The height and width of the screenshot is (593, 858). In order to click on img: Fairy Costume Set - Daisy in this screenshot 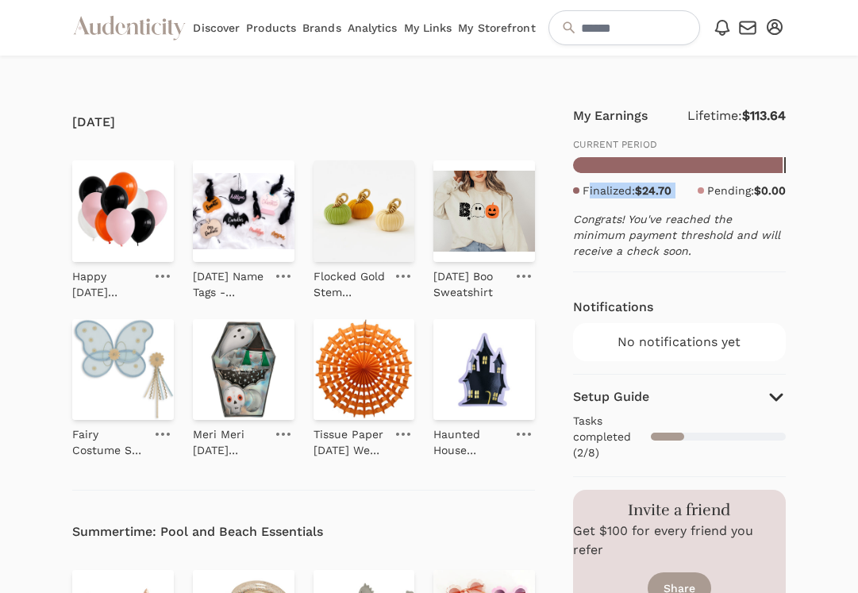, I will do `click(123, 370)`.